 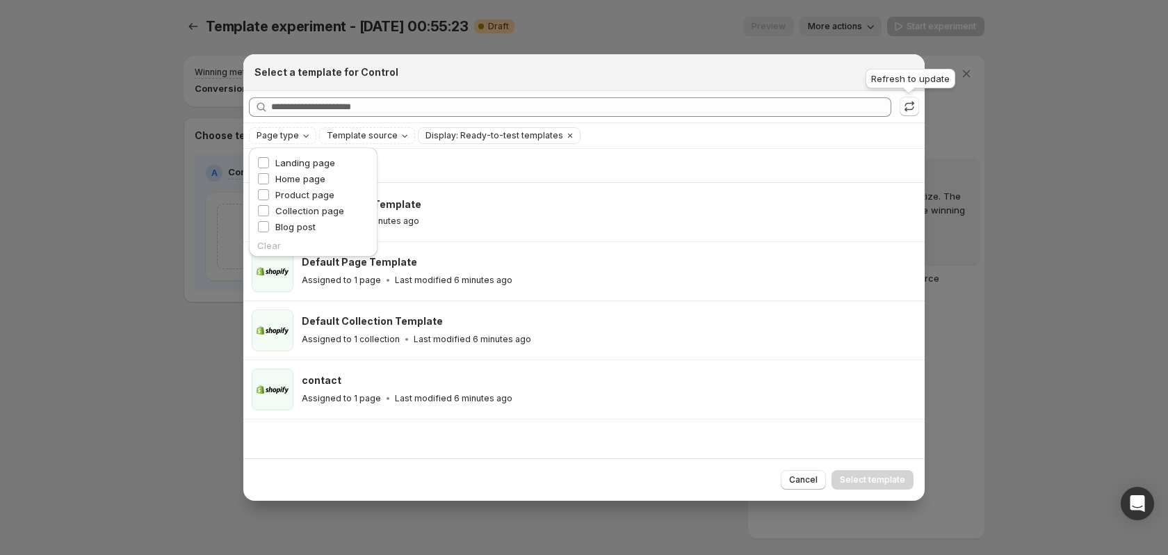 I want to click on span: Cancel, so click(x=803, y=480).